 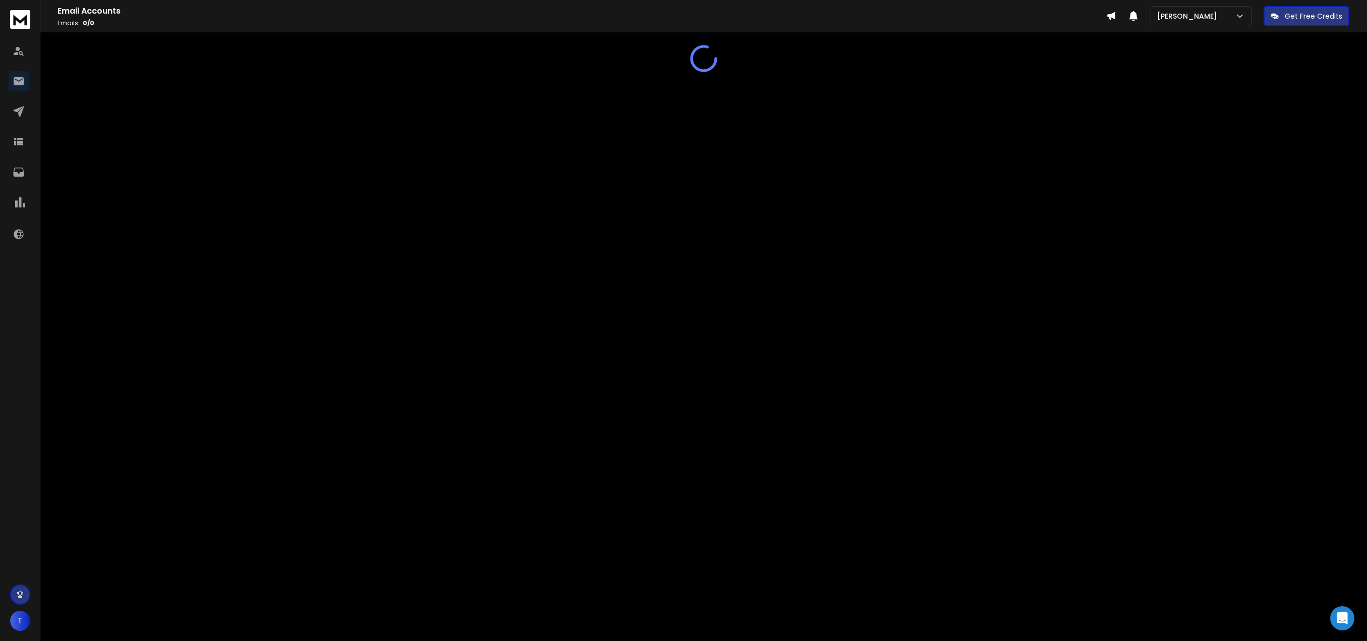 What do you see at coordinates (1343, 618) in the screenshot?
I see `div: Open Intercom Messenger` at bounding box center [1343, 618].